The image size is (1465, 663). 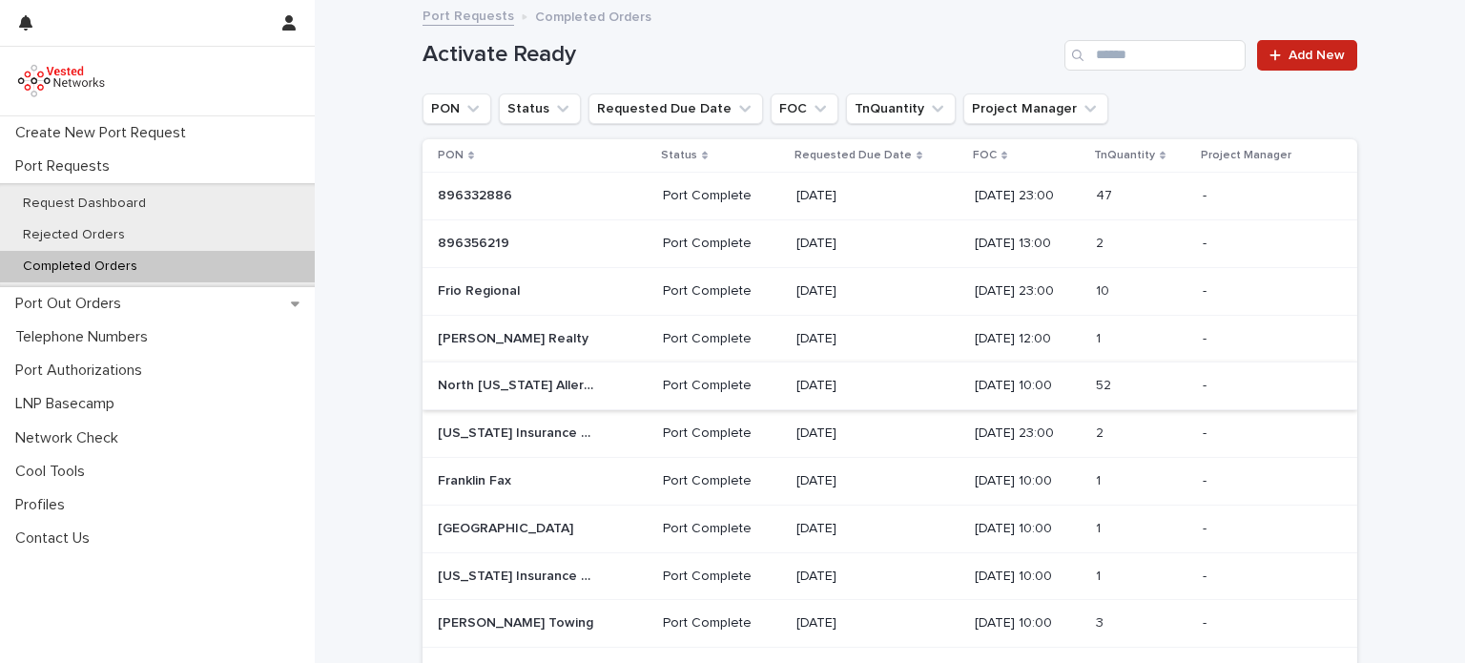 What do you see at coordinates (56, 538) in the screenshot?
I see `p: Contact Us` at bounding box center [56, 538].